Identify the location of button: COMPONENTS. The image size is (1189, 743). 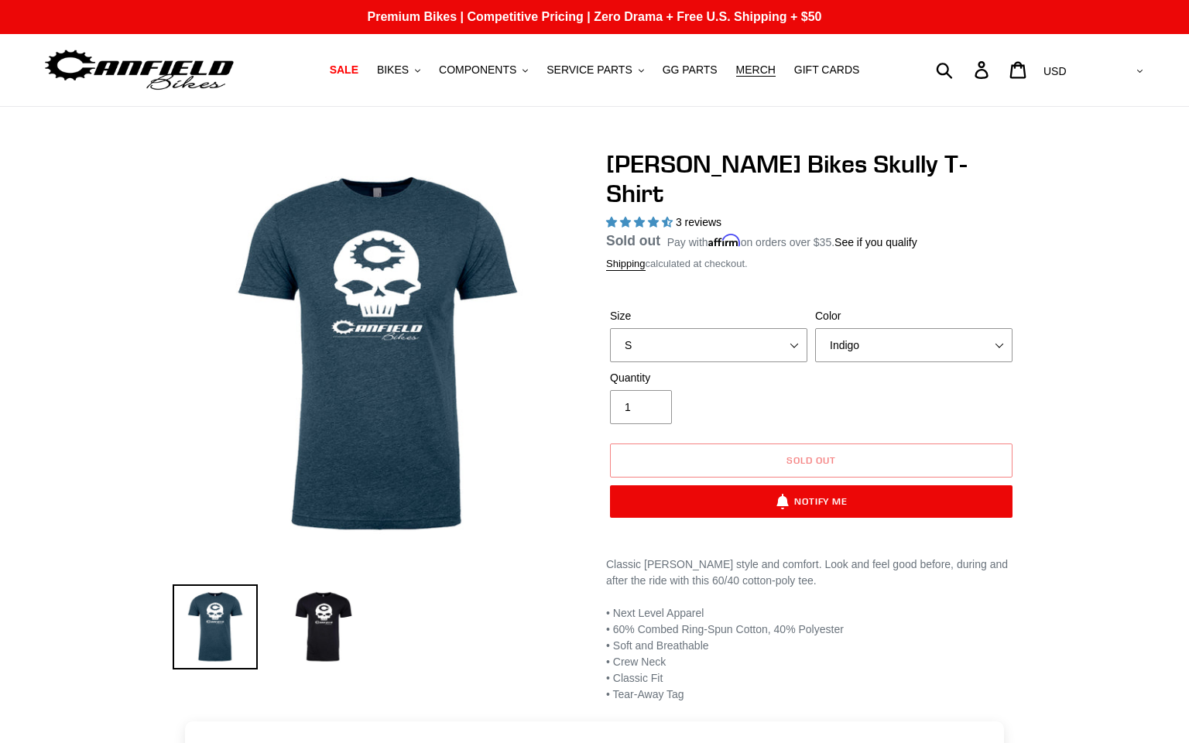
(483, 70).